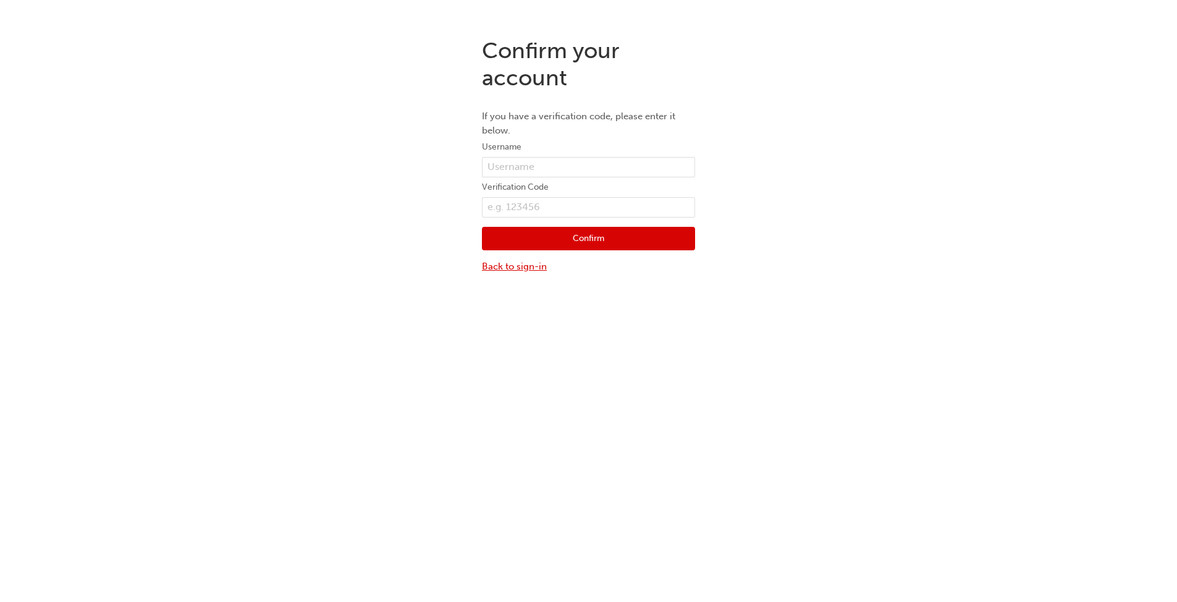  What do you see at coordinates (588, 147) in the screenshot?
I see `label: Username` at bounding box center [588, 147].